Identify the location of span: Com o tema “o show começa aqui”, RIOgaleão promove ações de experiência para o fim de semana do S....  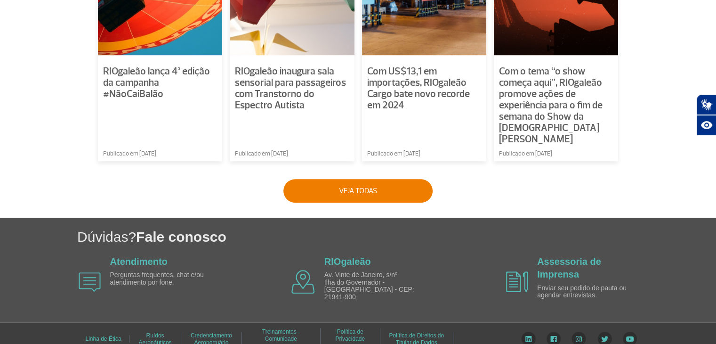
(551, 105).